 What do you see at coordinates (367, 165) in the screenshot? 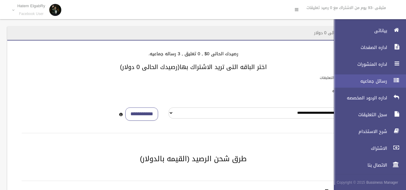
I see `a: الاتصال بنا` at bounding box center [367, 165].